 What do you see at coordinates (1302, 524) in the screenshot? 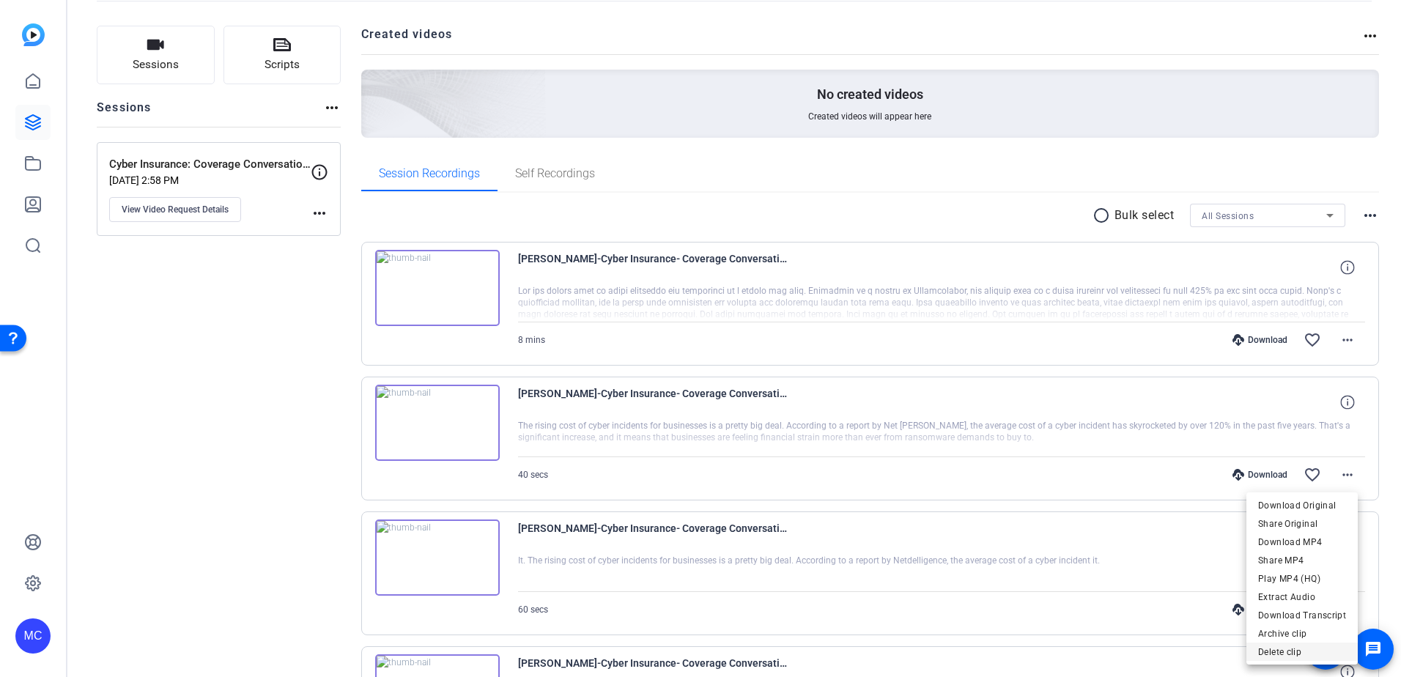
I see `span: Share Original` at bounding box center [1302, 524].